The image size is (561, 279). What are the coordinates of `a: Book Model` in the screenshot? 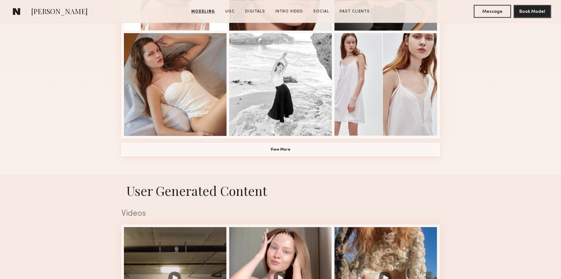 It's located at (532, 11).